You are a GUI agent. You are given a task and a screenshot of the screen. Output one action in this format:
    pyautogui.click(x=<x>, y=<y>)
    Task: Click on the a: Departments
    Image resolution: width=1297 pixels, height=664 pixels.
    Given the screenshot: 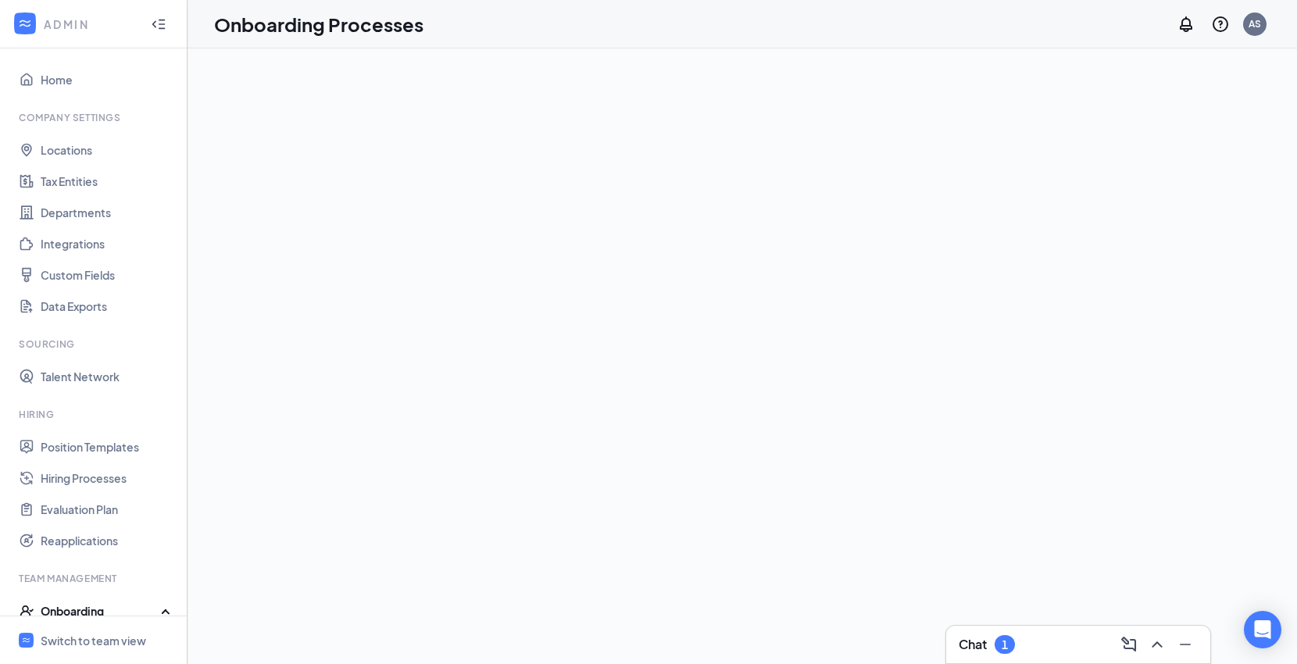 What is the action you would take?
    pyautogui.click(x=107, y=213)
    